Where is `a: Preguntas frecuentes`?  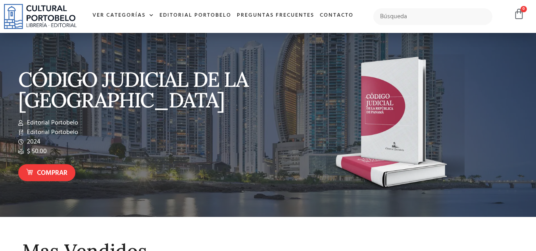 a: Preguntas frecuentes is located at coordinates (275, 15).